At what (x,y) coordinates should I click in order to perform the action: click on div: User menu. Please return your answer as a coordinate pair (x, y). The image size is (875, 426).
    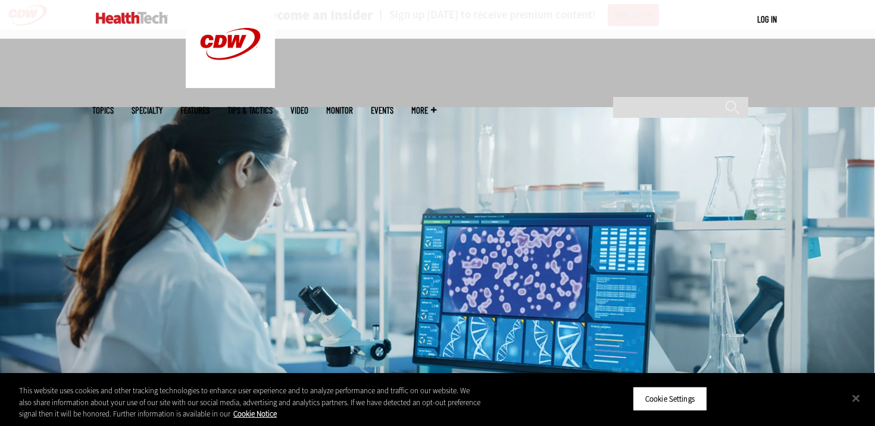
    Looking at the image, I should click on (767, 19).